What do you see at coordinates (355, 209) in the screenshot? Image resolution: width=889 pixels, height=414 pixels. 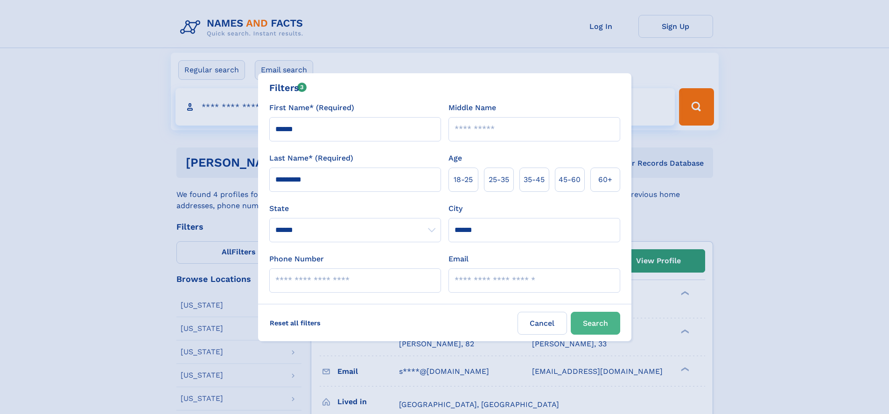 I see `label: State` at bounding box center [355, 209].